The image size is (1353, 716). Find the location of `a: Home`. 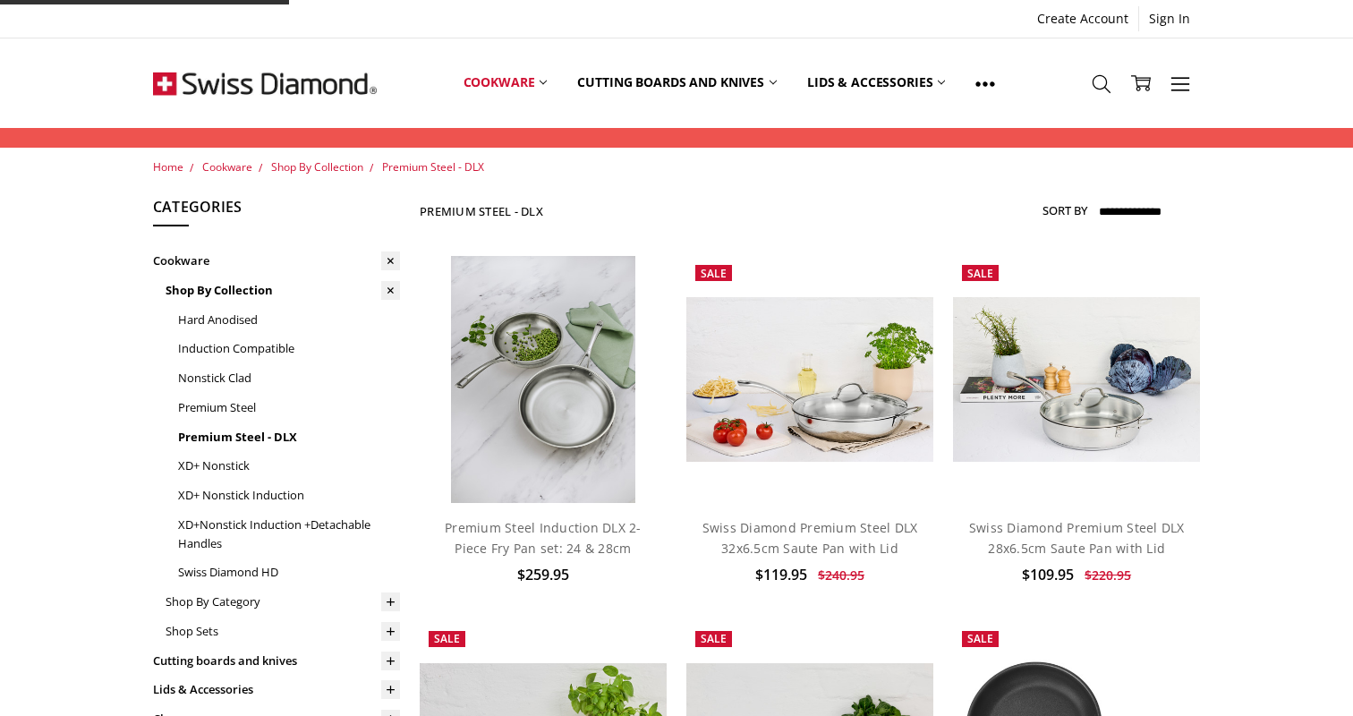

a: Home is located at coordinates (168, 166).